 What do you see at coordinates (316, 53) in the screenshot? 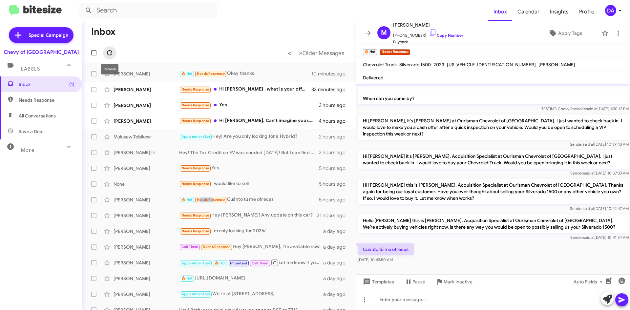
I see `nav: Page navigation example` at bounding box center [316, 53].